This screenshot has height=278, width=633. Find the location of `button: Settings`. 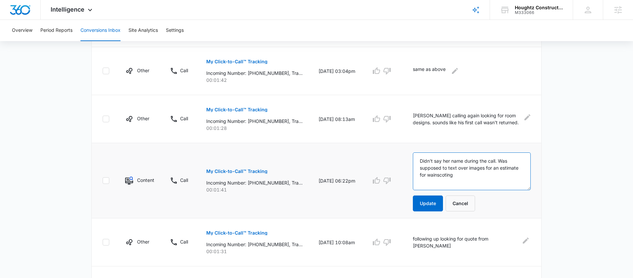

button: Settings is located at coordinates (175, 30).